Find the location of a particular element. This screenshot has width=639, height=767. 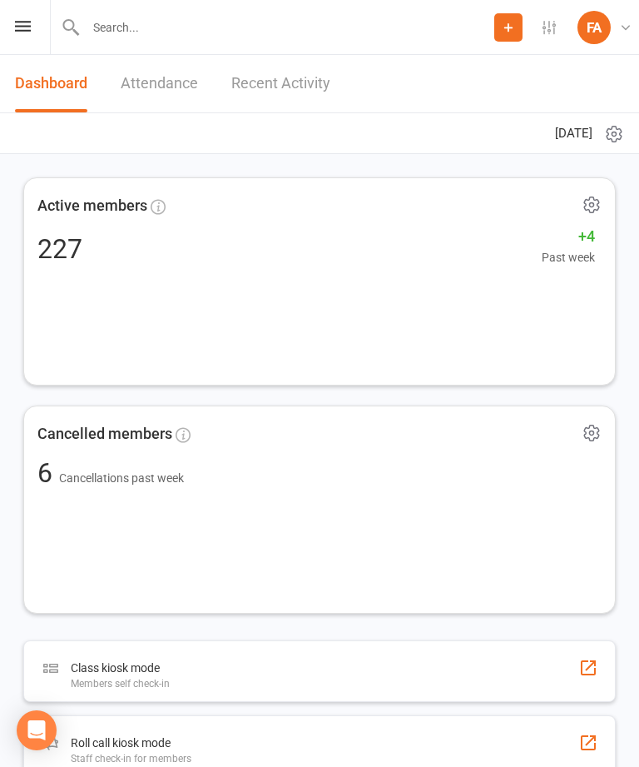

input: Search... is located at coordinates (287, 27).